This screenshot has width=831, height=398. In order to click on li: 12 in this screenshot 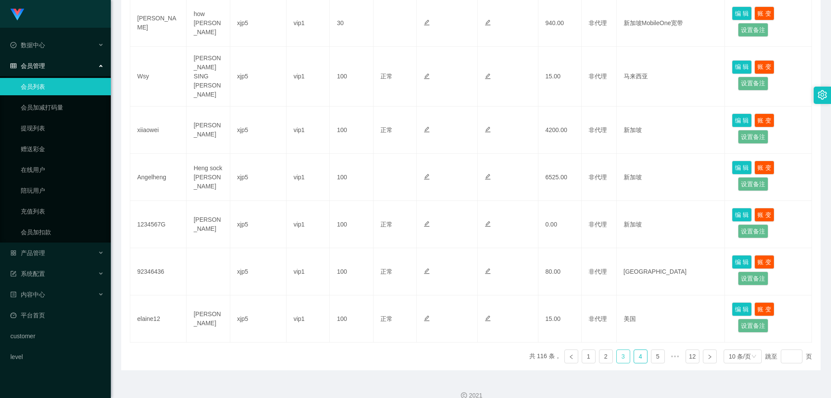, I will do `click(693, 356)`.